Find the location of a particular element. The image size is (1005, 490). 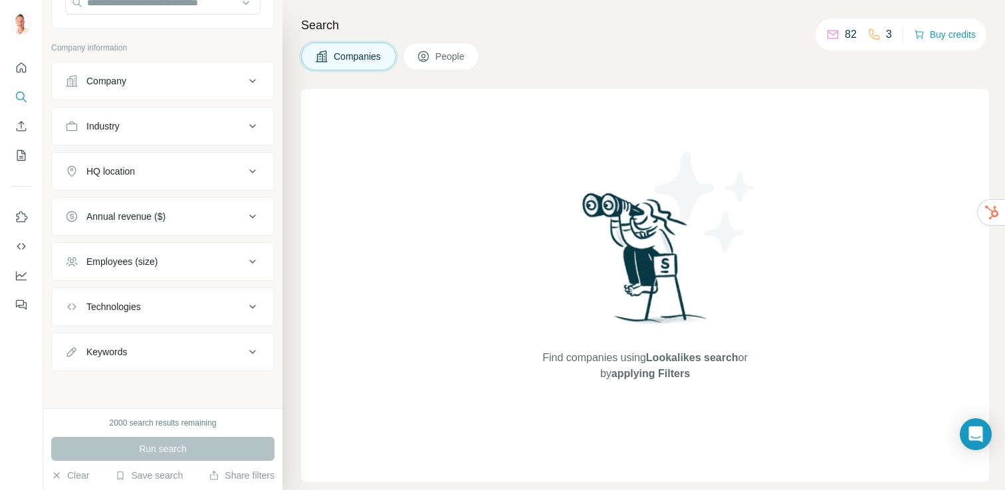

button: Annual revenue ($) is located at coordinates (163, 217).